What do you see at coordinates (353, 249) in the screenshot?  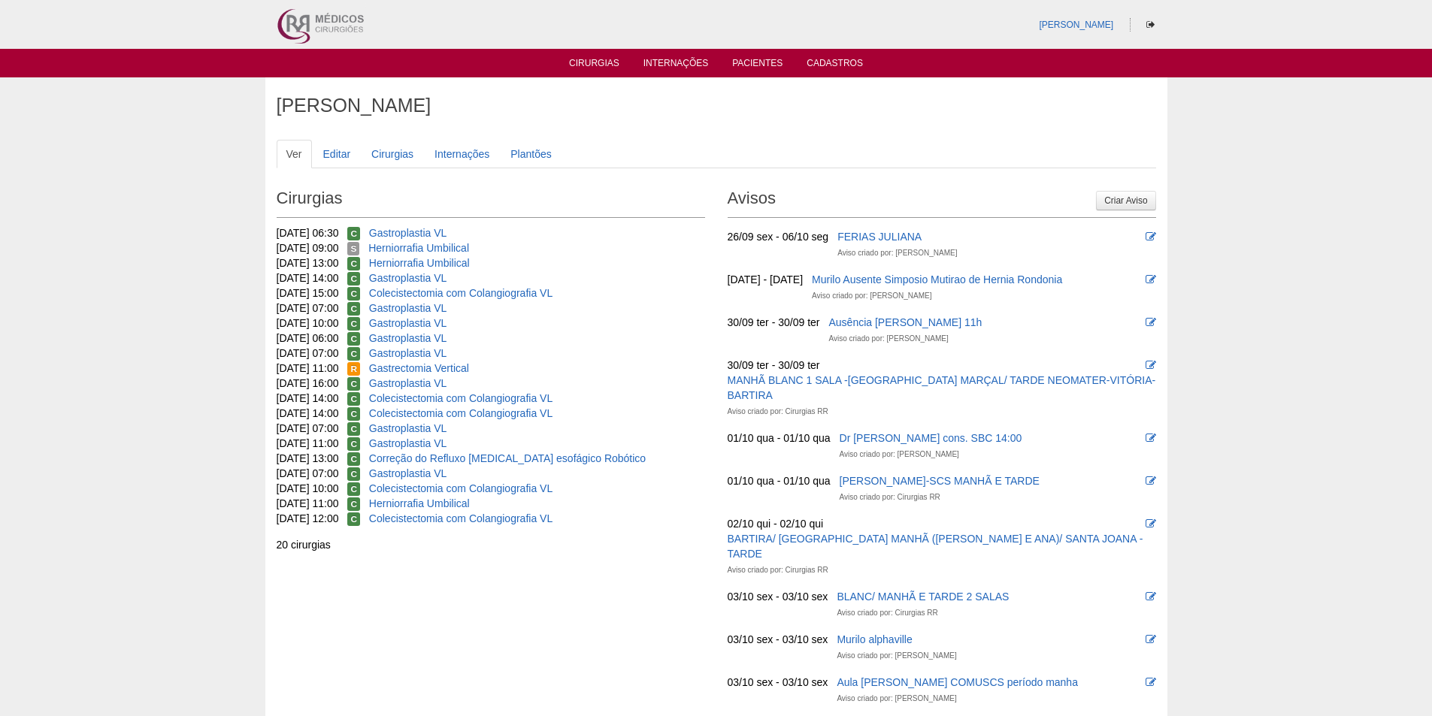 I see `span: Suspensa` at bounding box center [353, 249].